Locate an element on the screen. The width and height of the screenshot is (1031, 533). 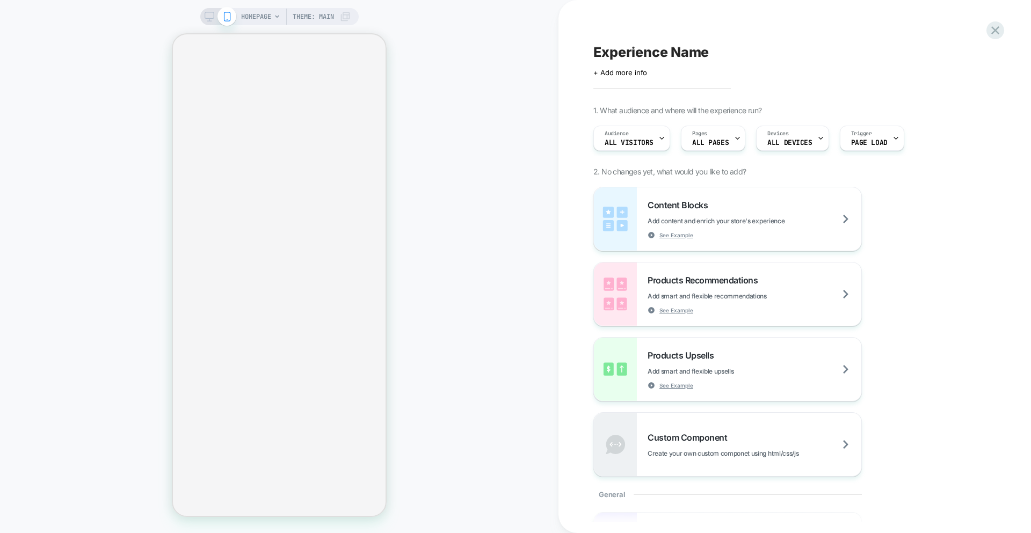
span: Custom Component is located at coordinates (690, 438).